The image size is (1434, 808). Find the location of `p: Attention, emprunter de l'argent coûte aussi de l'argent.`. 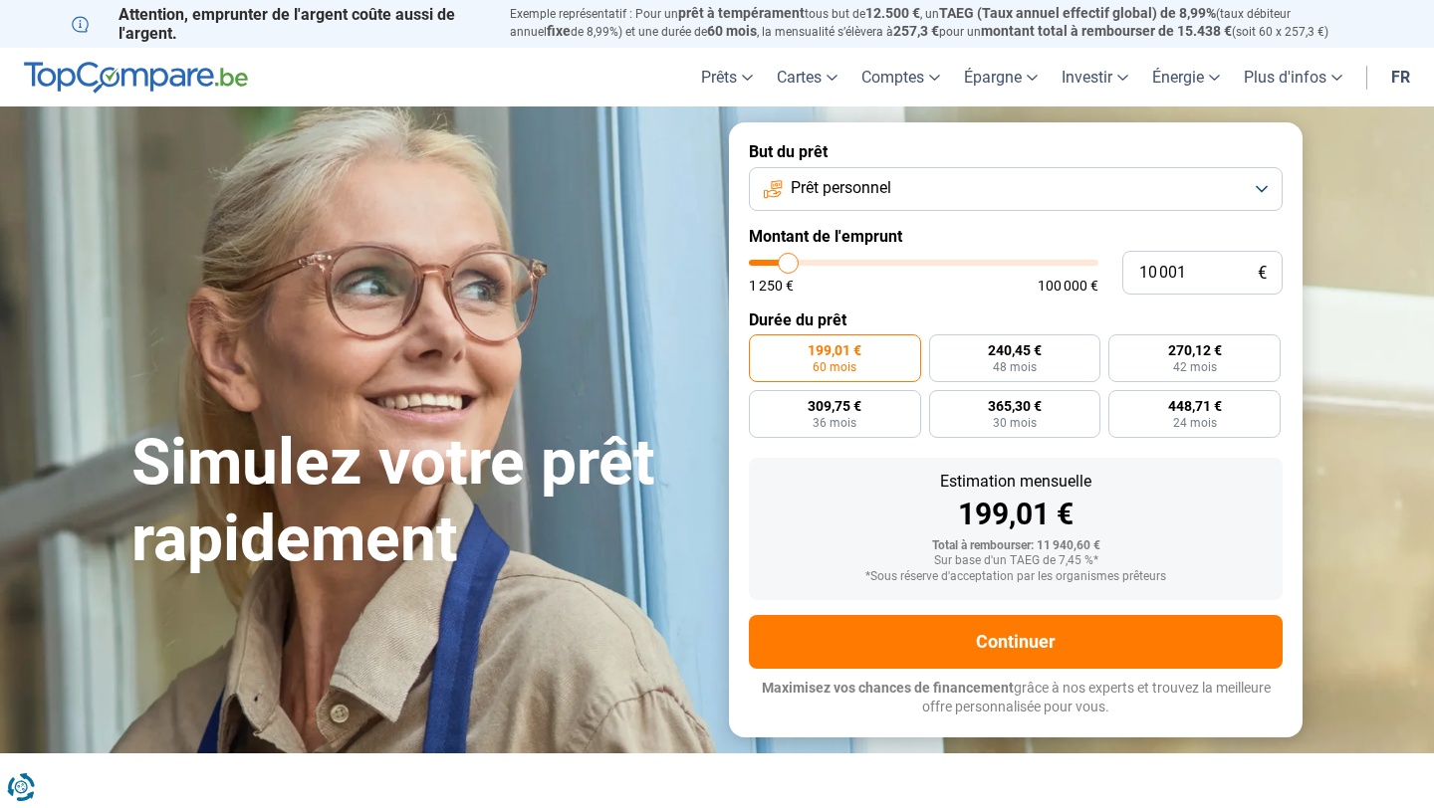

p: Attention, emprunter de l'argent coûte aussi de l'argent. is located at coordinates (279, 24).